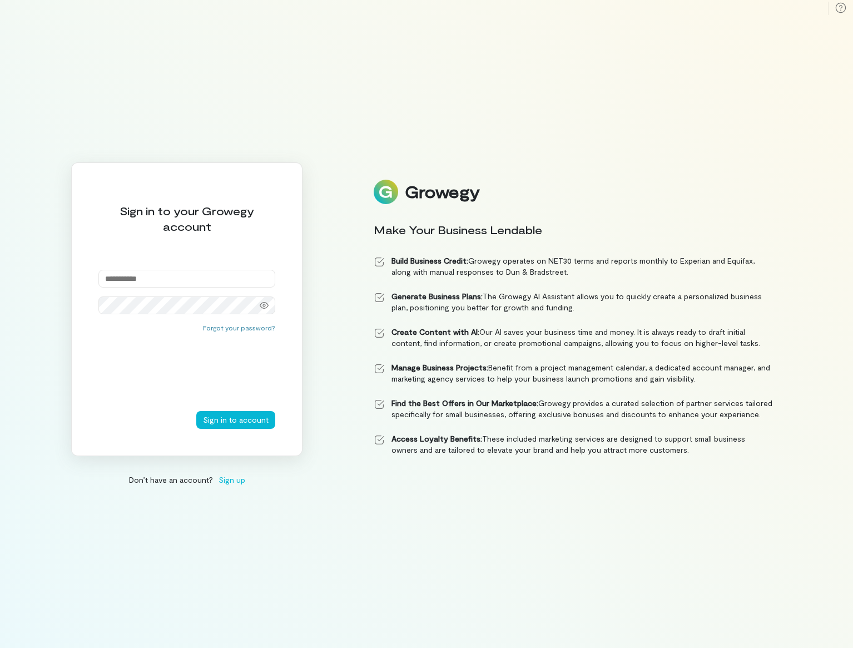  Describe the element at coordinates (573, 373) in the screenshot. I see `li: Benefit from a project management calendar, a dedicated account manager, and marketing agency ser...` at that location.